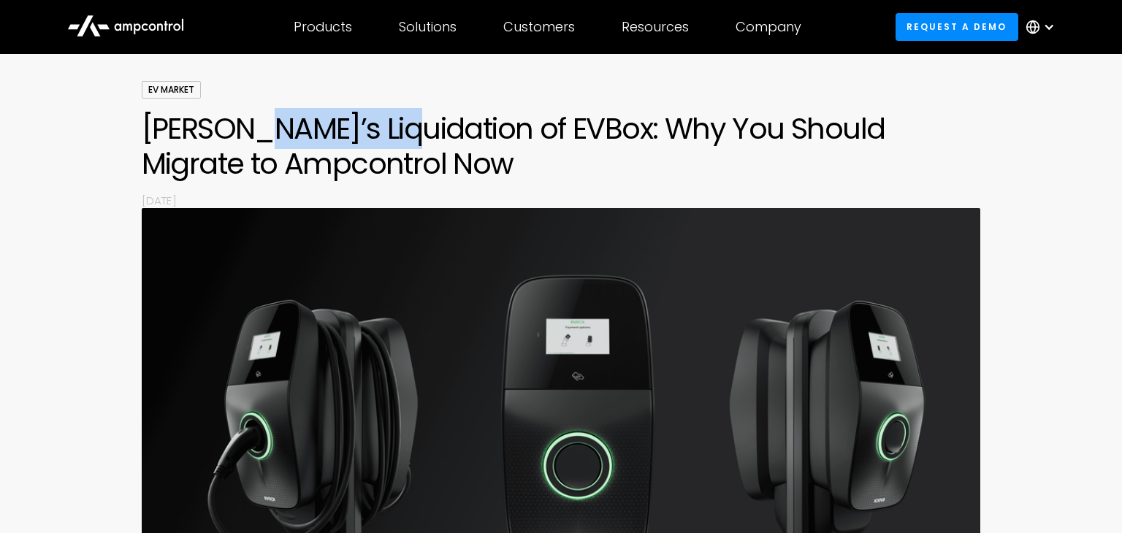 This screenshot has width=1122, height=533. I want to click on div: Products, so click(323, 27).